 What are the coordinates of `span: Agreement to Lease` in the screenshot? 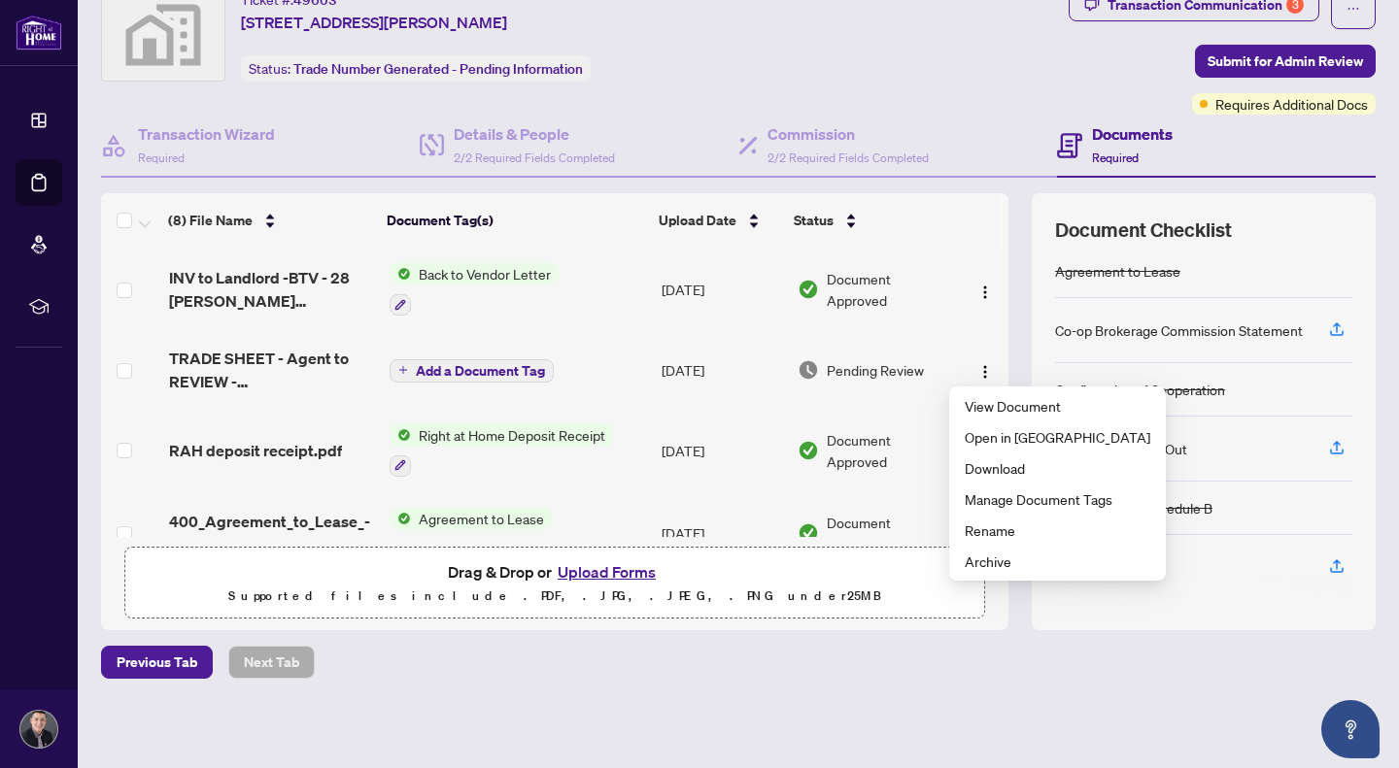 It's located at (481, 519).